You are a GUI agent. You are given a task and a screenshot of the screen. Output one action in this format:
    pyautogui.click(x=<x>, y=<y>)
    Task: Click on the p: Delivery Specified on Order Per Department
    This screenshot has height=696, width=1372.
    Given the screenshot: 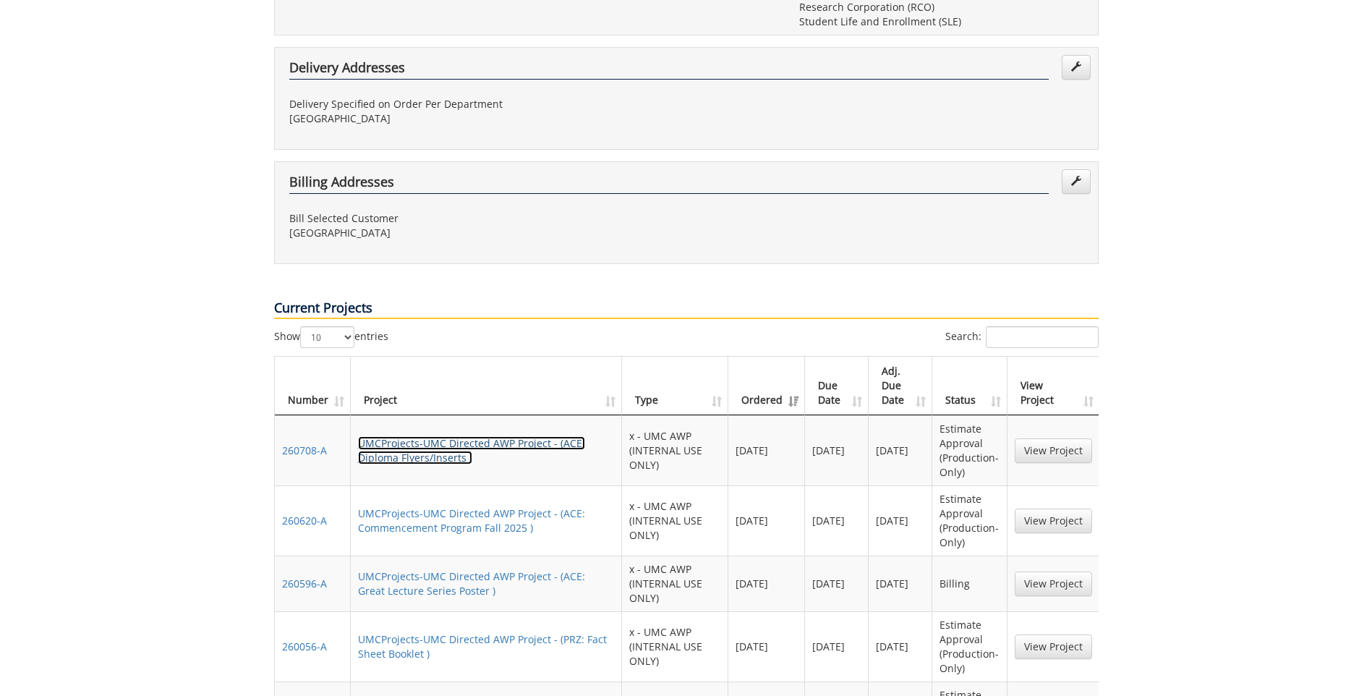 What is the action you would take?
    pyautogui.click(x=483, y=104)
    